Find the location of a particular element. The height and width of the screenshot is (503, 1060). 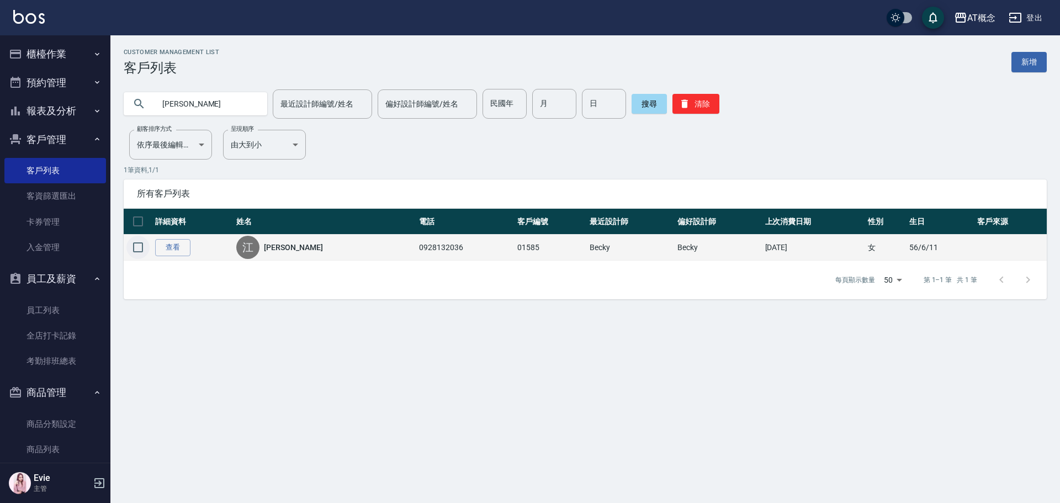

p: 每頁顯示數量 is located at coordinates (856, 280).